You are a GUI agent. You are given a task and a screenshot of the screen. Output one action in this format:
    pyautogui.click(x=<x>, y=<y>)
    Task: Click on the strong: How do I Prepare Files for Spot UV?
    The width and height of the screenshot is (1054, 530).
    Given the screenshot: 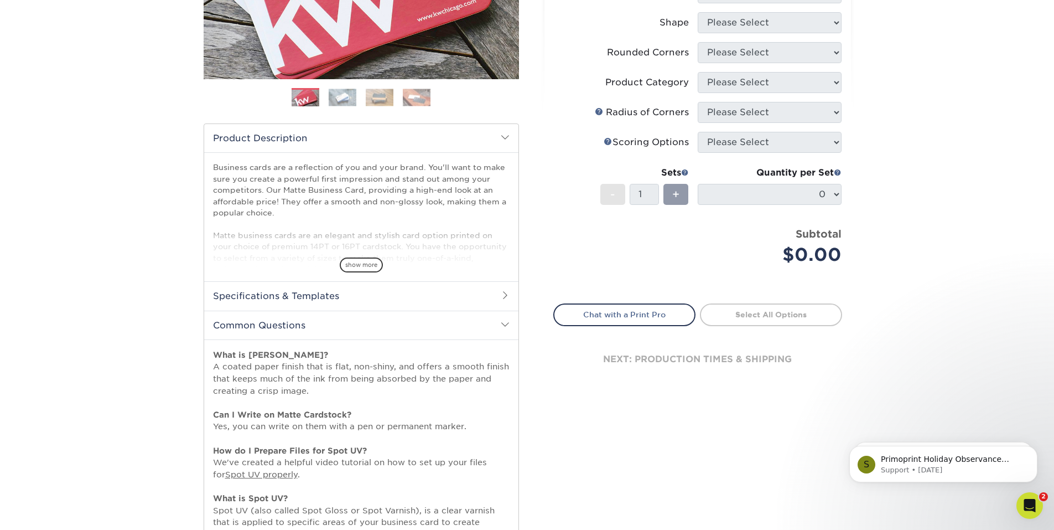 What is the action you would take?
    pyautogui.click(x=290, y=450)
    